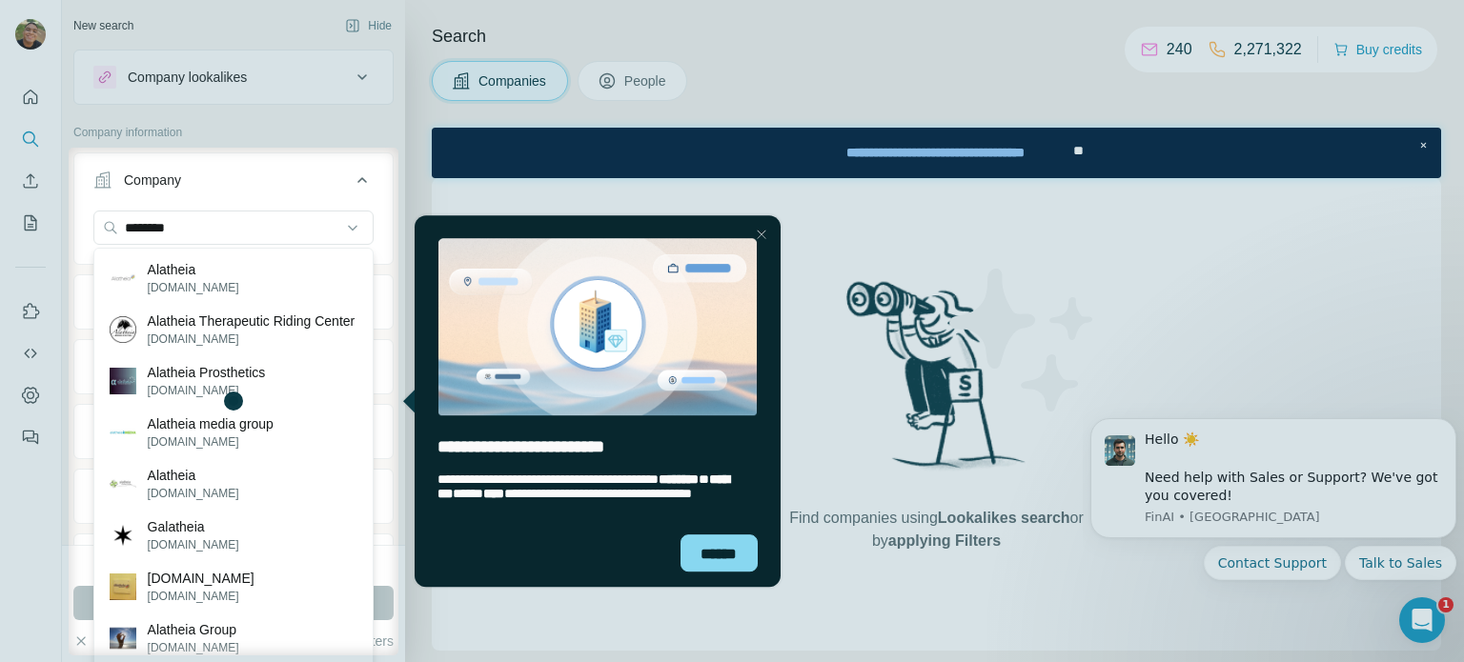 Image resolution: width=1464 pixels, height=662 pixels. What do you see at coordinates (233, 561) in the screenshot?
I see `button: Technologies` at bounding box center [233, 561].